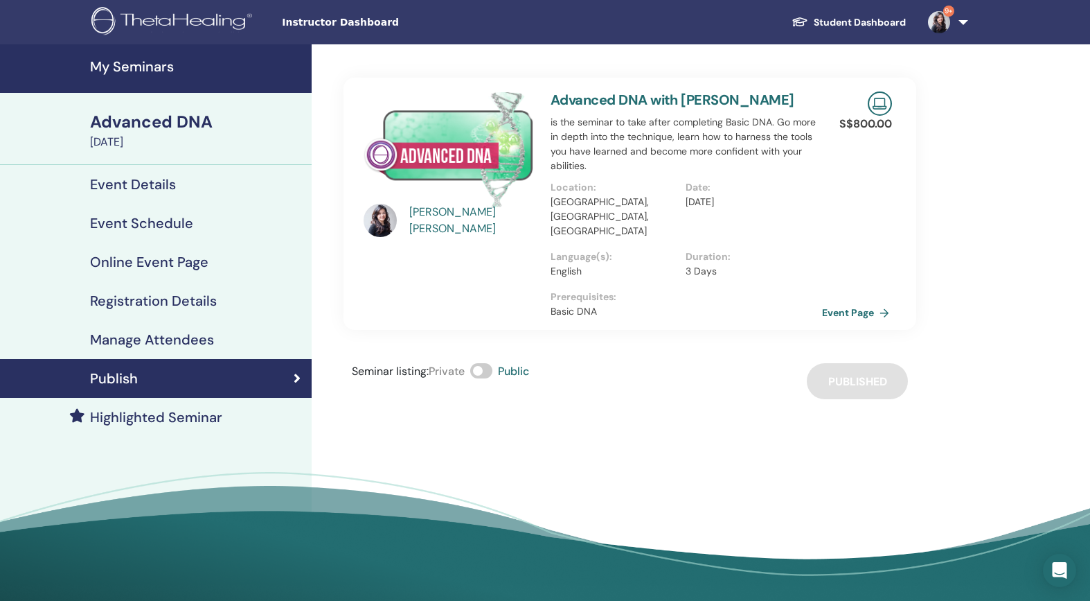 This screenshot has width=1090, height=601. Describe the element at coordinates (513, 371) in the screenshot. I see `span: Public` at that location.